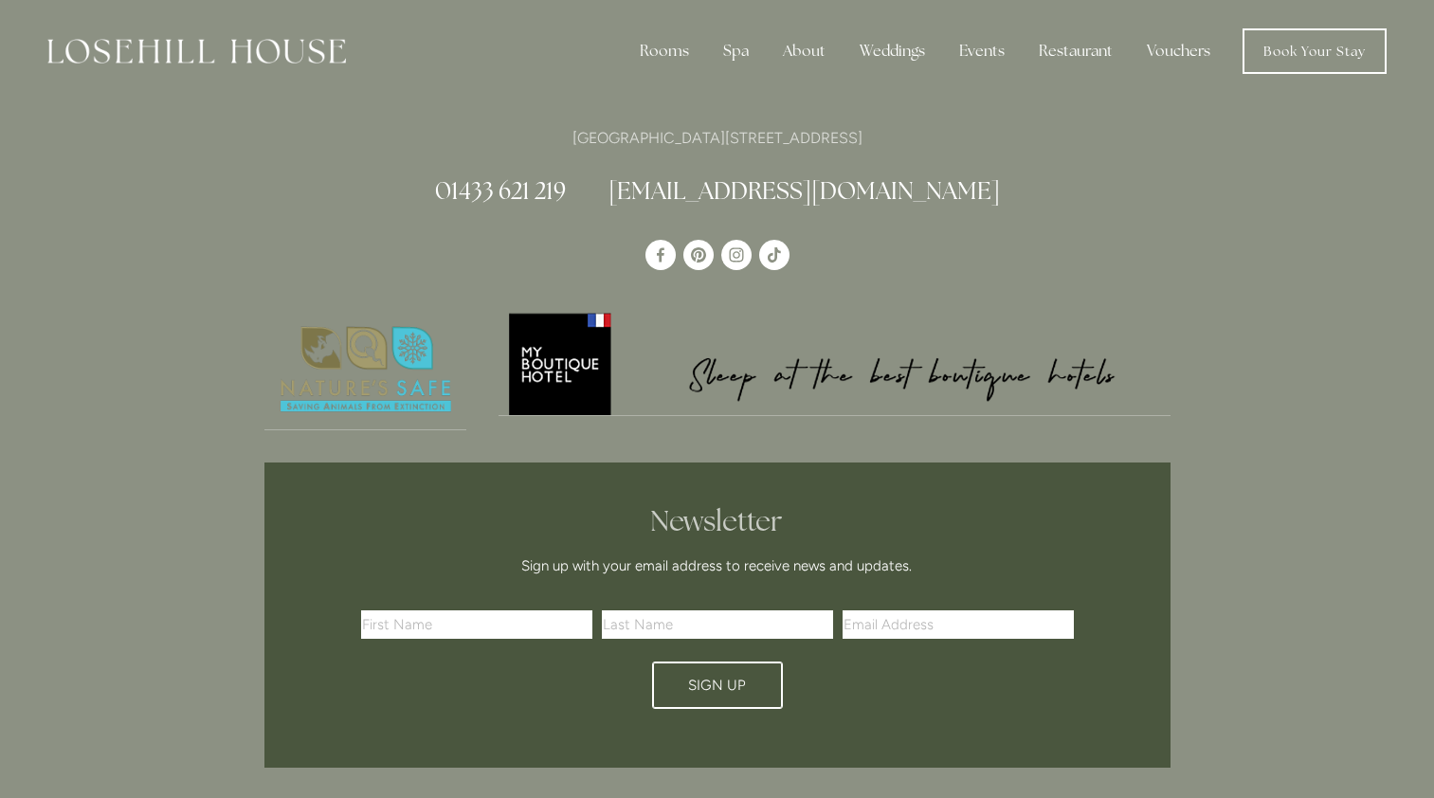 This screenshot has width=1434, height=798. Describe the element at coordinates (477, 625) in the screenshot. I see `input: First Name` at that location.